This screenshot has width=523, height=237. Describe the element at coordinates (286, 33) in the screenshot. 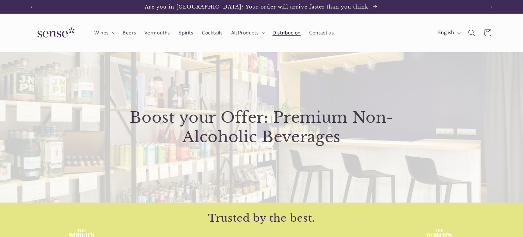

I see `span: Distribución` at that location.